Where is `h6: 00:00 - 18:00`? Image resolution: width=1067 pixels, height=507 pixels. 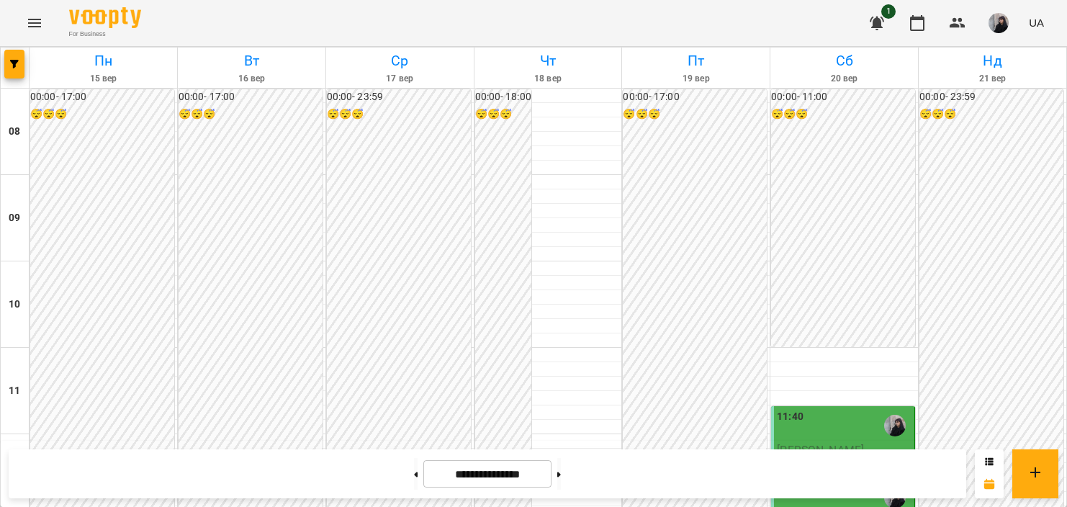
h6: 00:00 - 18:00 is located at coordinates (503, 97).